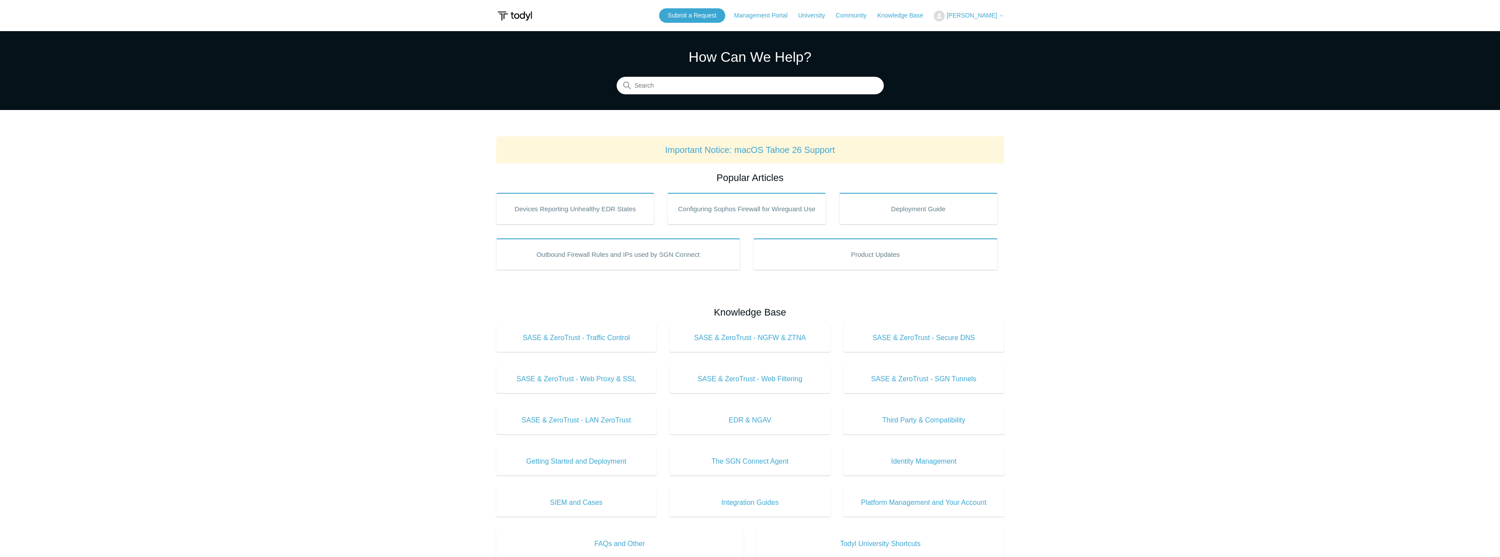 The width and height of the screenshot is (1500, 557). Describe the element at coordinates (816, 15) in the screenshot. I see `a: University` at that location.